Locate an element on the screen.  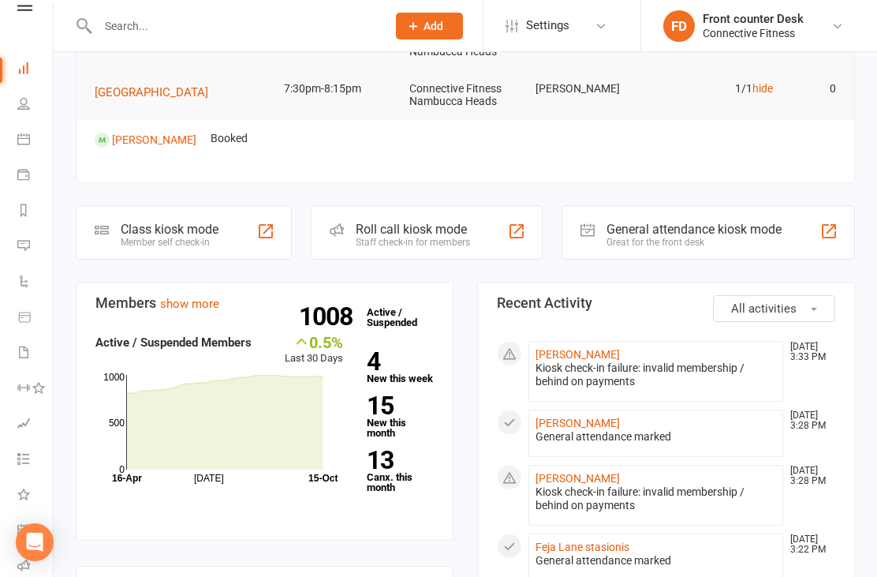
h3: Members is located at coordinates (264, 303).